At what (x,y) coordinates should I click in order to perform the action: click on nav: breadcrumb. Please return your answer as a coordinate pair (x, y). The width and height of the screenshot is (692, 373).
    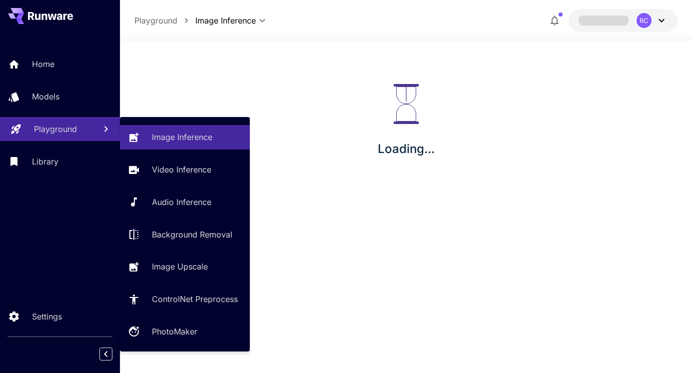
    Looking at the image, I should click on (165, 20).